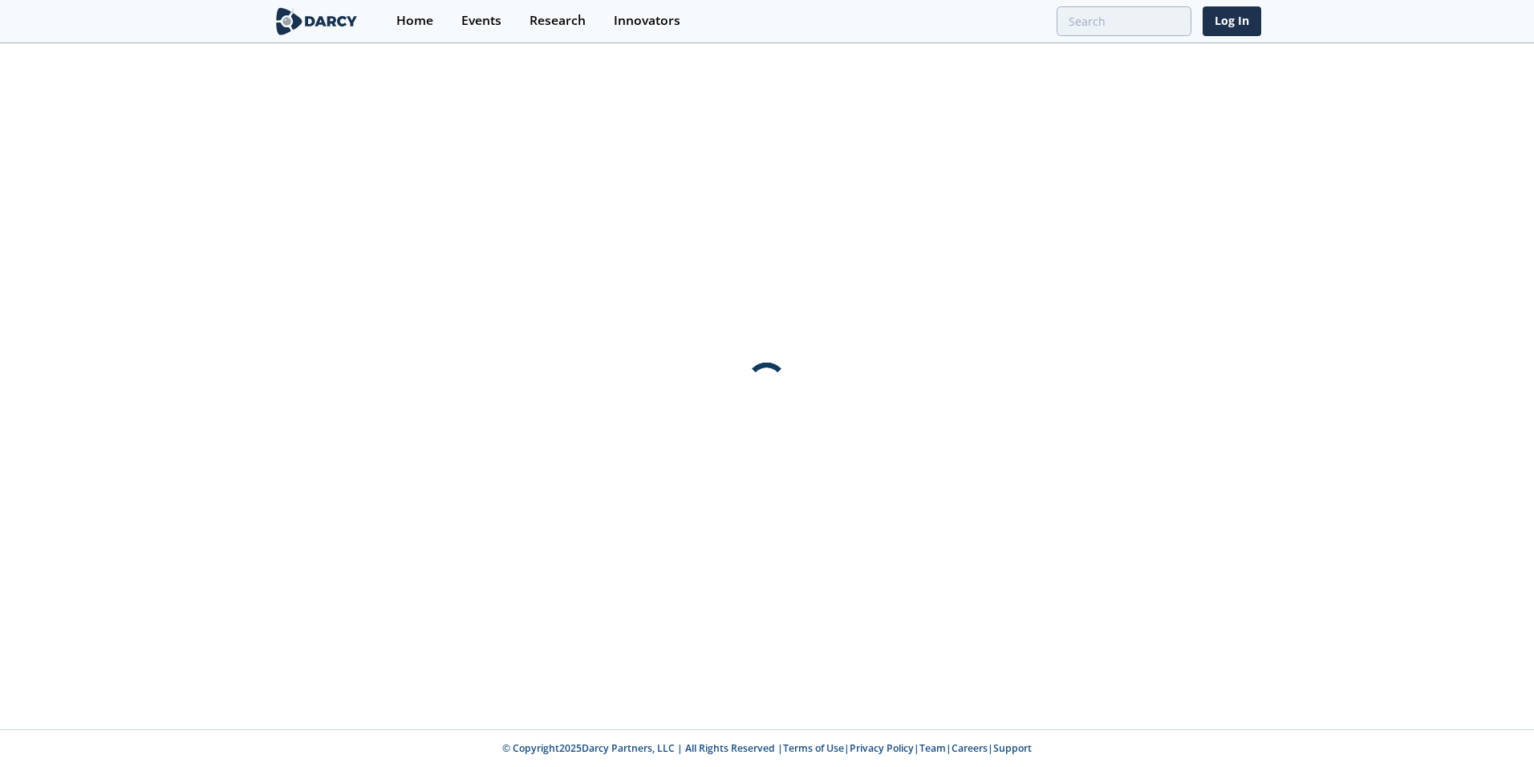 This screenshot has height=767, width=1534. Describe the element at coordinates (767, 749) in the screenshot. I see `p: © Copyright 2025 Darcy Partners, LLC | All Rights Reserved | | | | |` at that location.